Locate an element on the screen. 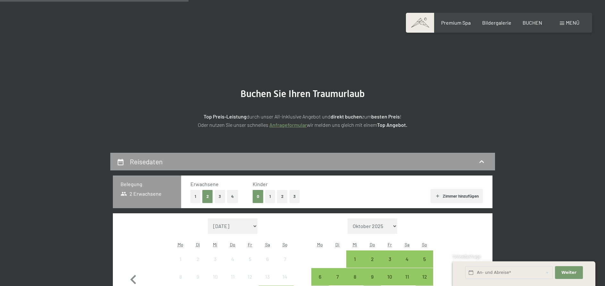  div: Mon Oct 06 2025 is located at coordinates (320, 277).